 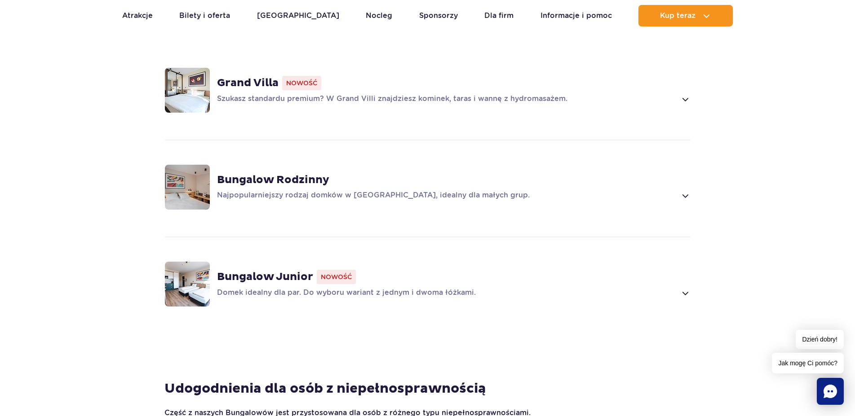 What do you see at coordinates (685, 16) in the screenshot?
I see `button: Kup teraz` at bounding box center [685, 16].